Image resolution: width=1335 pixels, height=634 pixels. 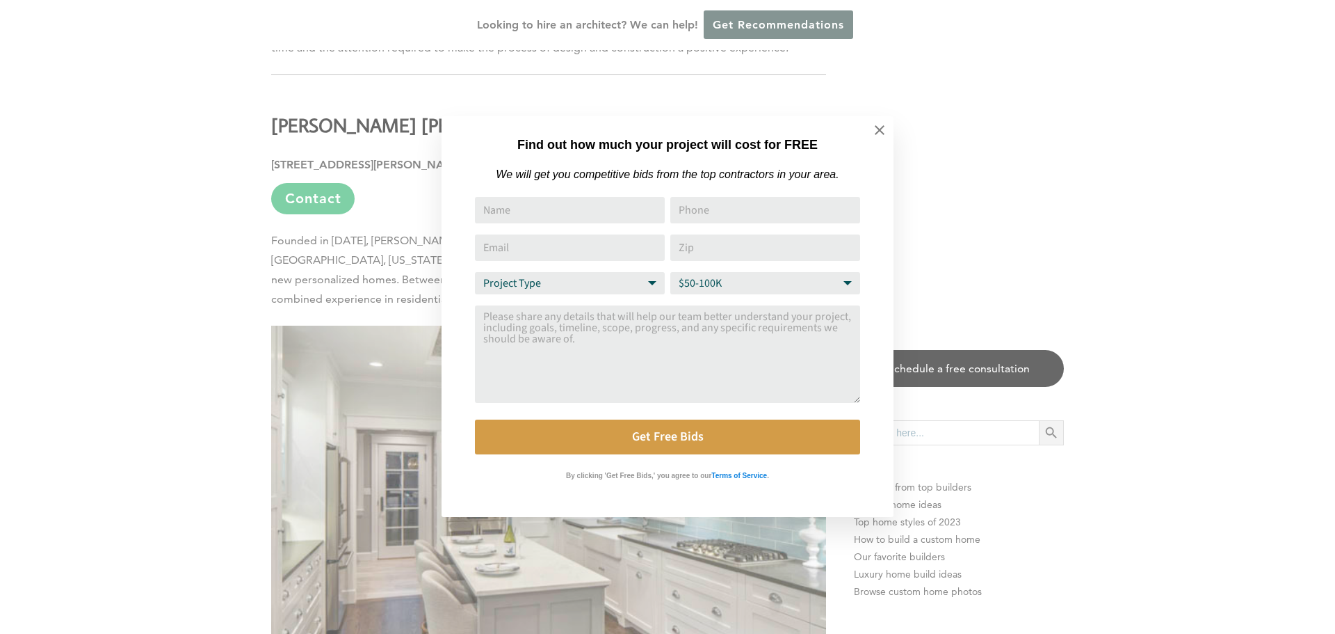 I want to click on button: Get Free Bids, so click(x=668, y=437).